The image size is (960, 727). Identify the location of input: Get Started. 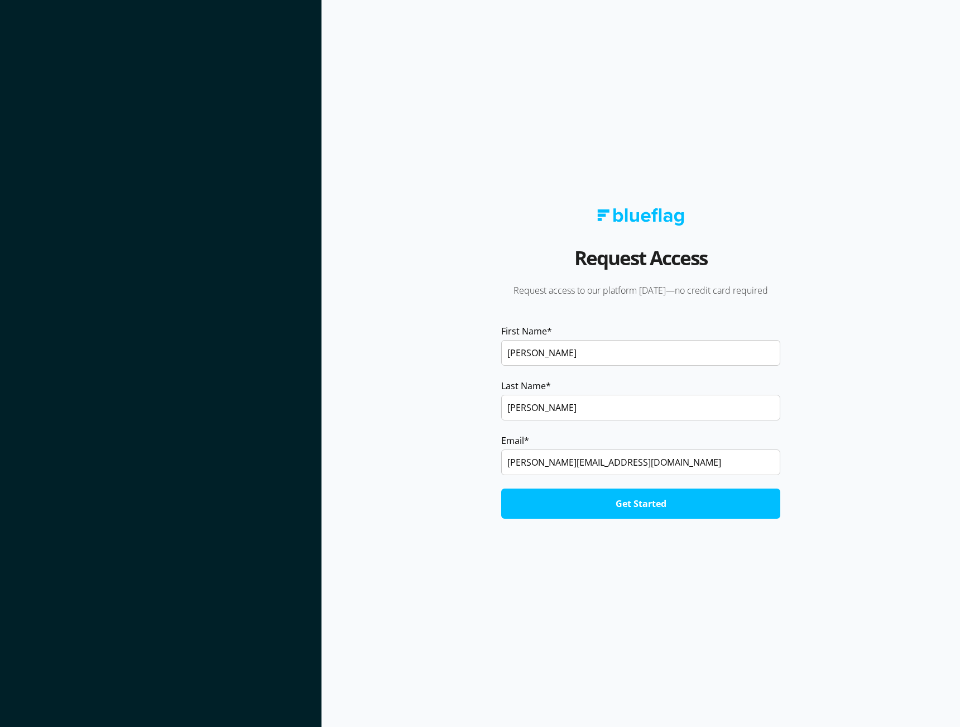
(641, 503).